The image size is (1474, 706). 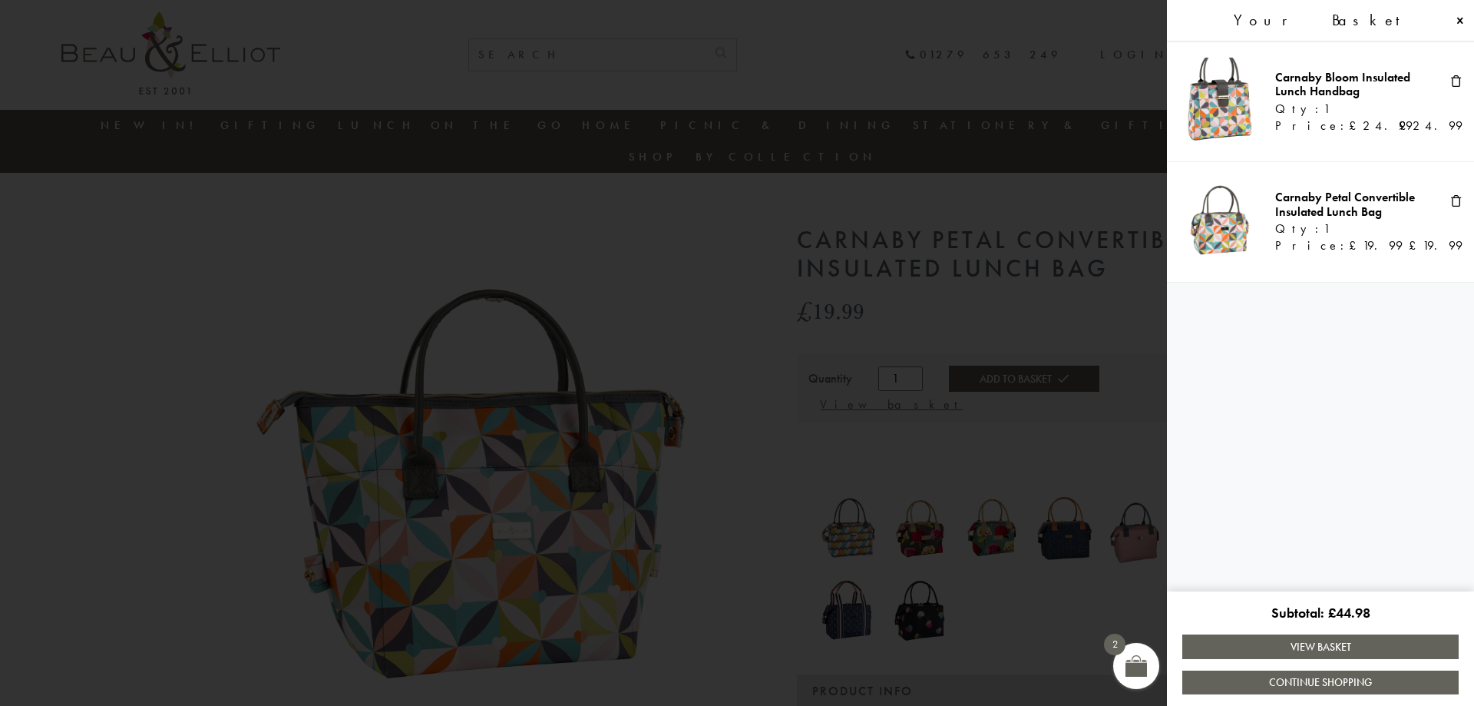 What do you see at coordinates (1343, 84) in the screenshot?
I see `a: Carnaby Bloom Insulated Lunch Handbag` at bounding box center [1343, 84].